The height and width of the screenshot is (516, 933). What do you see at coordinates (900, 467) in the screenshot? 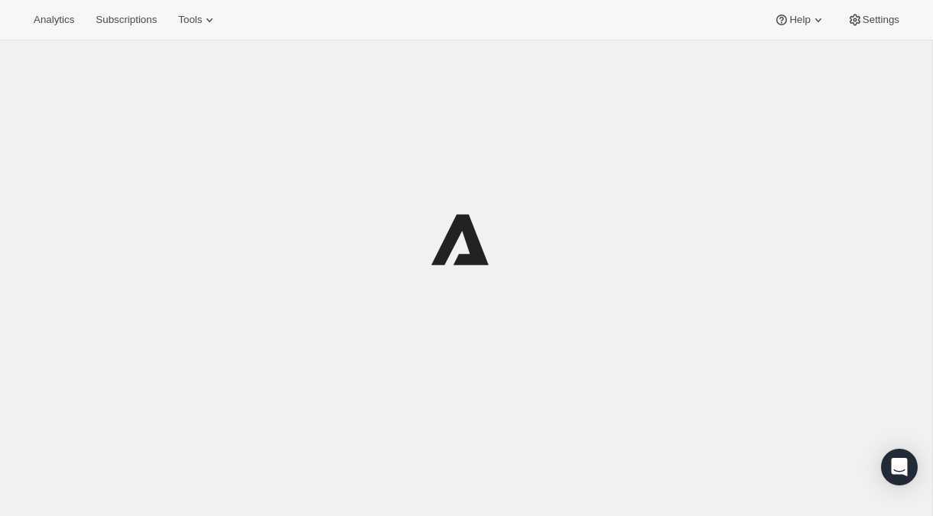
I see `div: Open Intercom Messenger` at bounding box center [900, 467].